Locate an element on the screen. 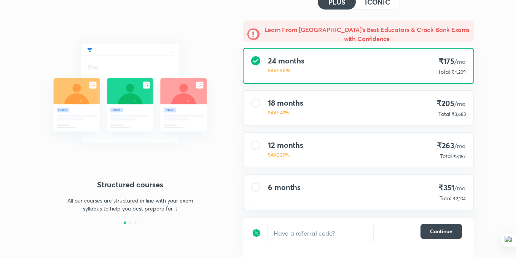 The height and width of the screenshot is (258, 516). span: ₹2,104 is located at coordinates (459, 199).